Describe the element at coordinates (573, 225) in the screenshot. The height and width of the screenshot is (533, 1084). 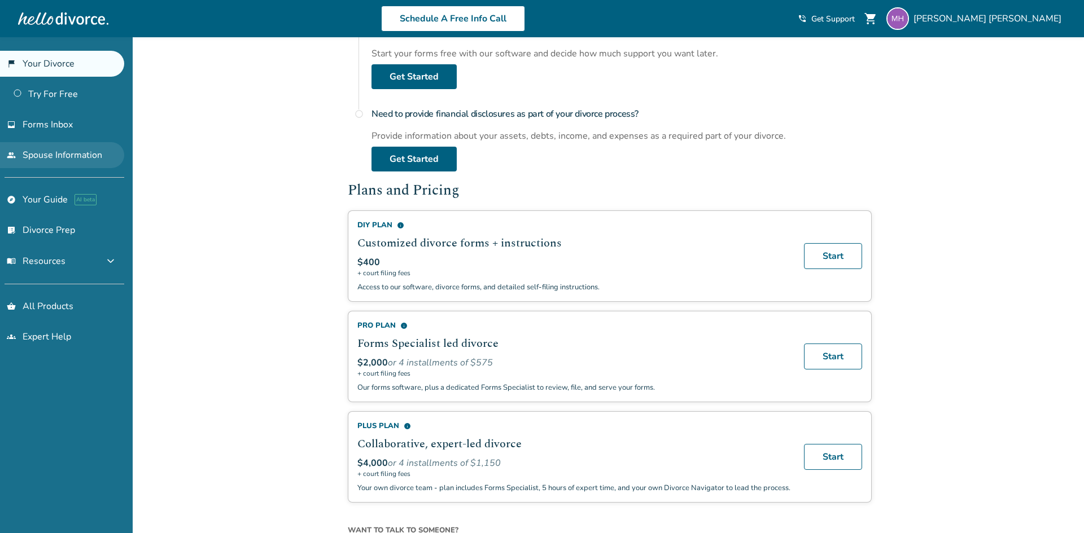
I see `div: DIY Plan` at that location.